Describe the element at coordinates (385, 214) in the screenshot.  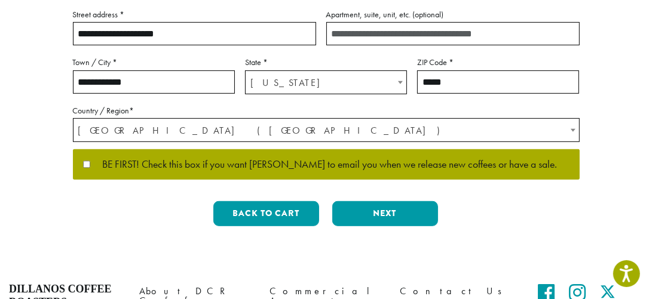
I see `button: Next` at that location.